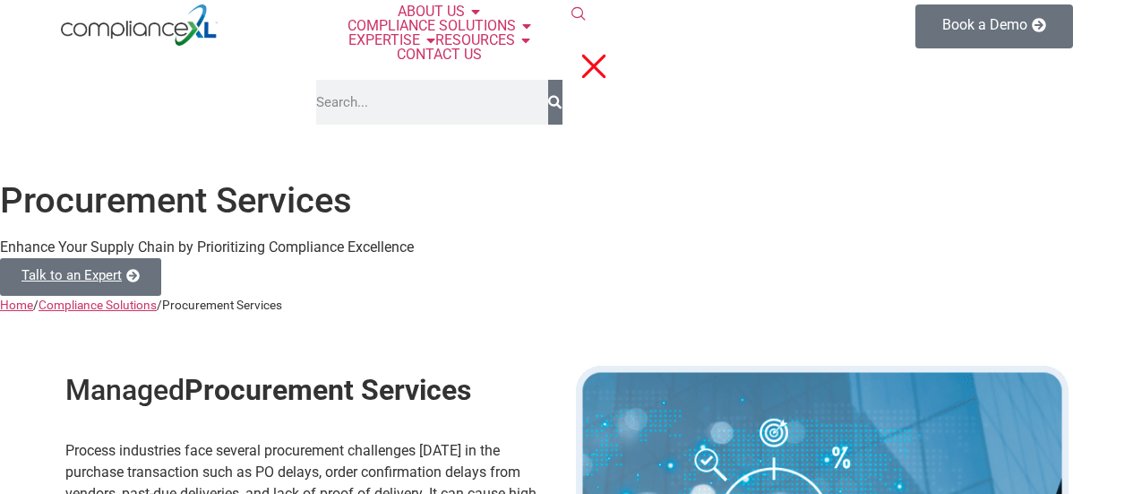 This screenshot has height=494, width=1133. Describe the element at coordinates (439, 55) in the screenshot. I see `a: CONTACT US` at that location.